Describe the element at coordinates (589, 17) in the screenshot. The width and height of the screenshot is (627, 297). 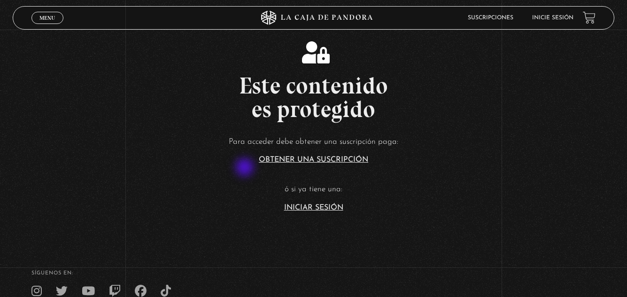
I see `a: View your shopping cart` at that location.